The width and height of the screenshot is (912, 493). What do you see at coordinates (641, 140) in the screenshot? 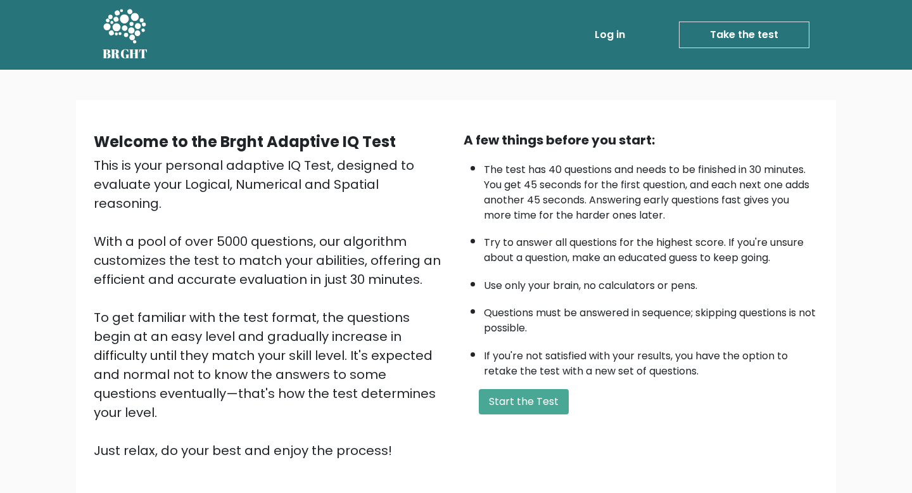
I see `div: A few things before you start:` at bounding box center [641, 140].